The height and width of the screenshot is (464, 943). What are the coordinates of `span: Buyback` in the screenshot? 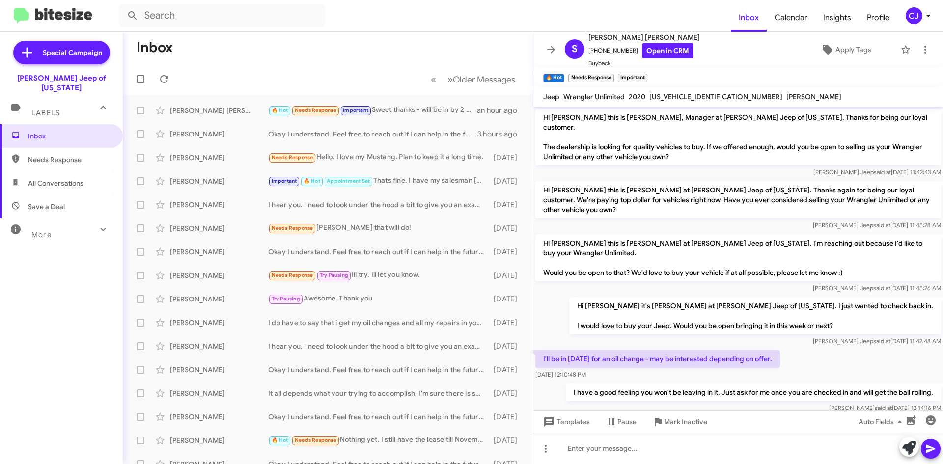 It's located at (644, 63).